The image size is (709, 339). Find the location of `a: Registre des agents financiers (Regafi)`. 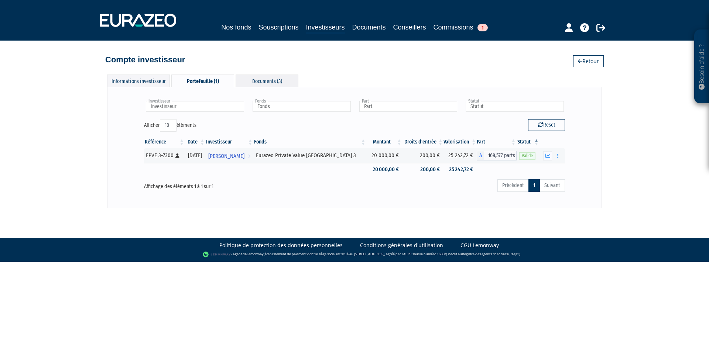

a: Registre des agents financiers (Regafi) is located at coordinates (491, 254).